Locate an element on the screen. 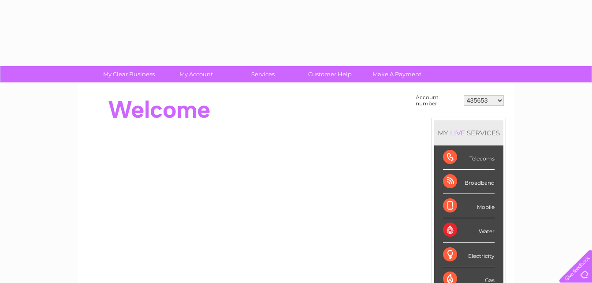  a: My Account is located at coordinates (196, 74).